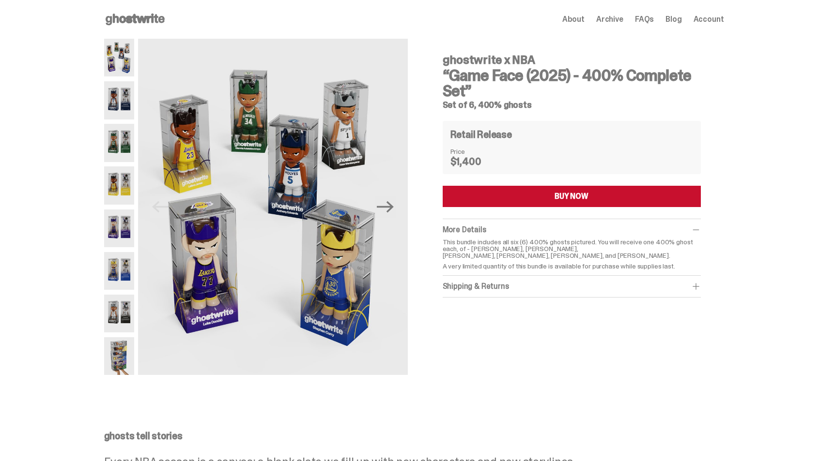  I want to click on button: BUY NOW, so click(571, 197).